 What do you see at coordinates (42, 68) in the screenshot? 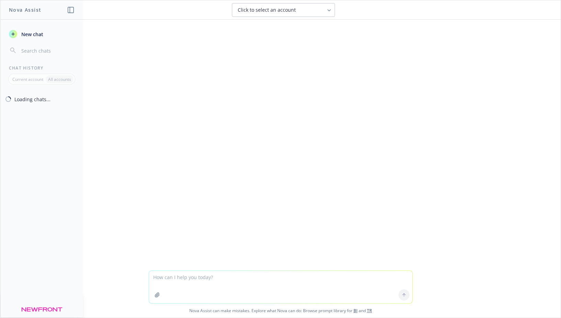
I see `div: Chat History` at bounding box center [42, 68].